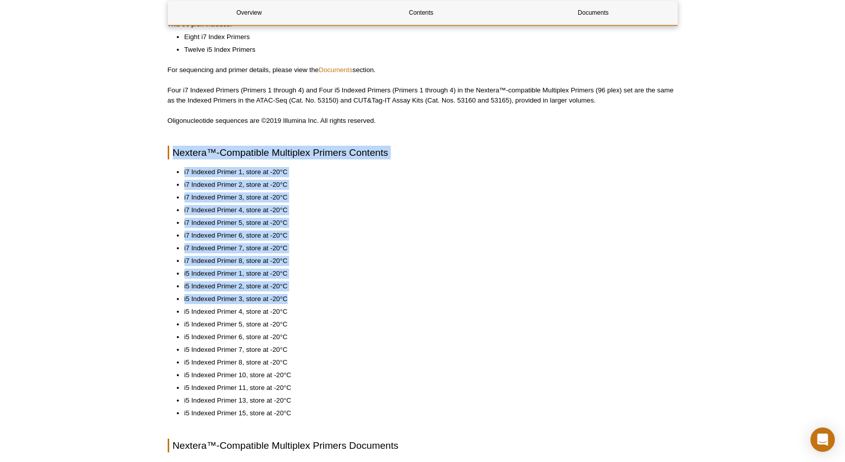  I want to click on li: i7 Indexed Primer 8, store at -20°C, so click(426, 261).